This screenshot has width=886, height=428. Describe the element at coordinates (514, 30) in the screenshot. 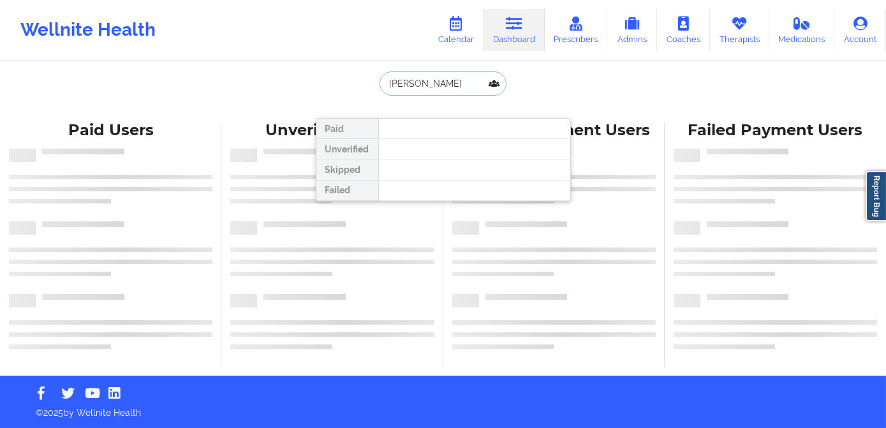

I see `a: Dashboard` at that location.